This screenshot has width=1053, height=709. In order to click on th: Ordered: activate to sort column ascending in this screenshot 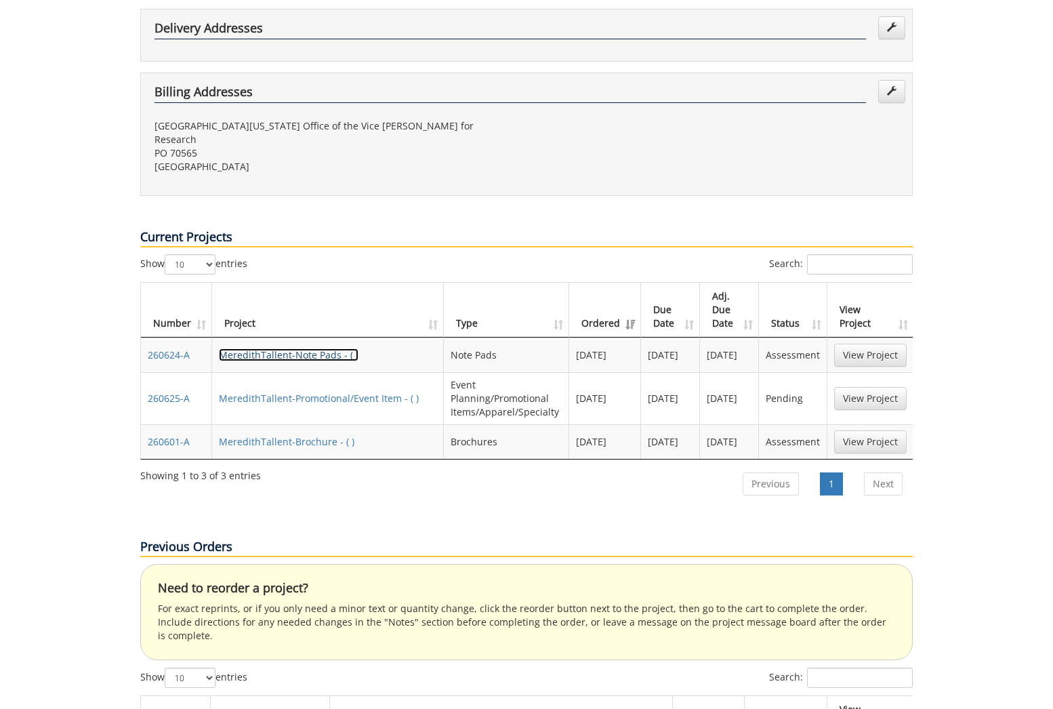, I will do `click(605, 310)`.